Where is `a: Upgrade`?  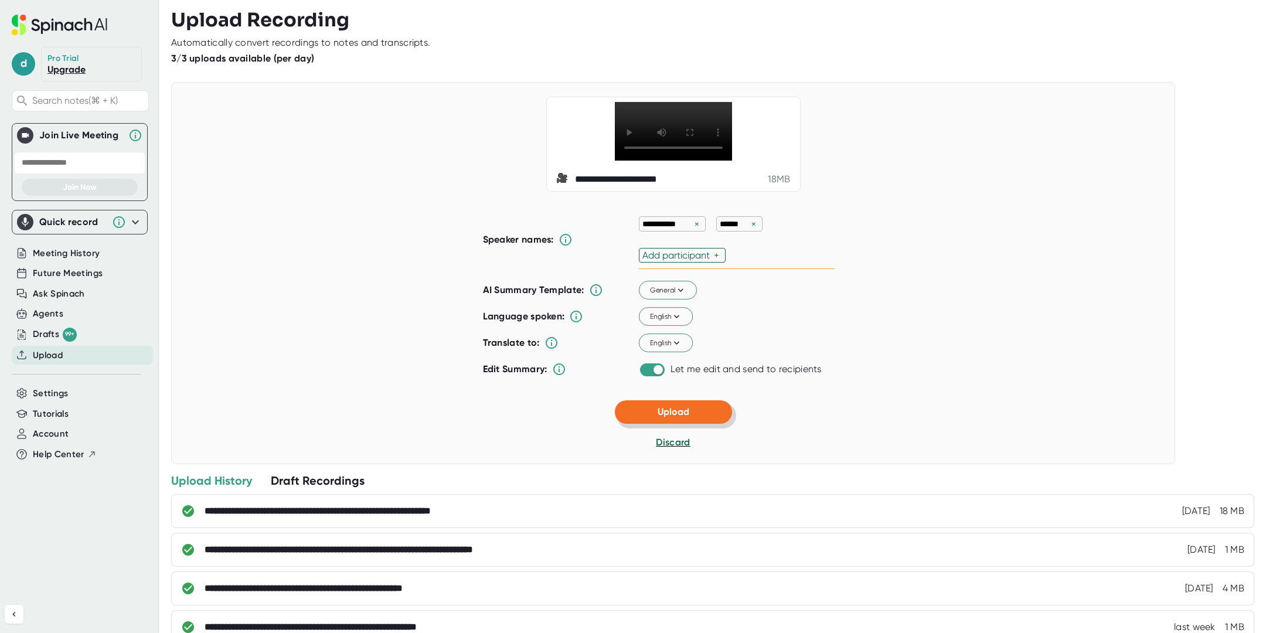 a: Upgrade is located at coordinates (66, 69).